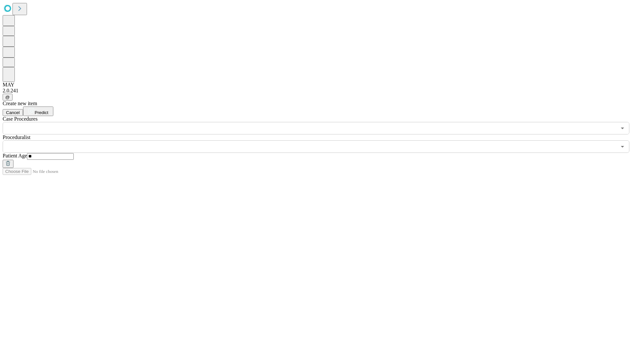  I want to click on div: MAY, so click(316, 85).